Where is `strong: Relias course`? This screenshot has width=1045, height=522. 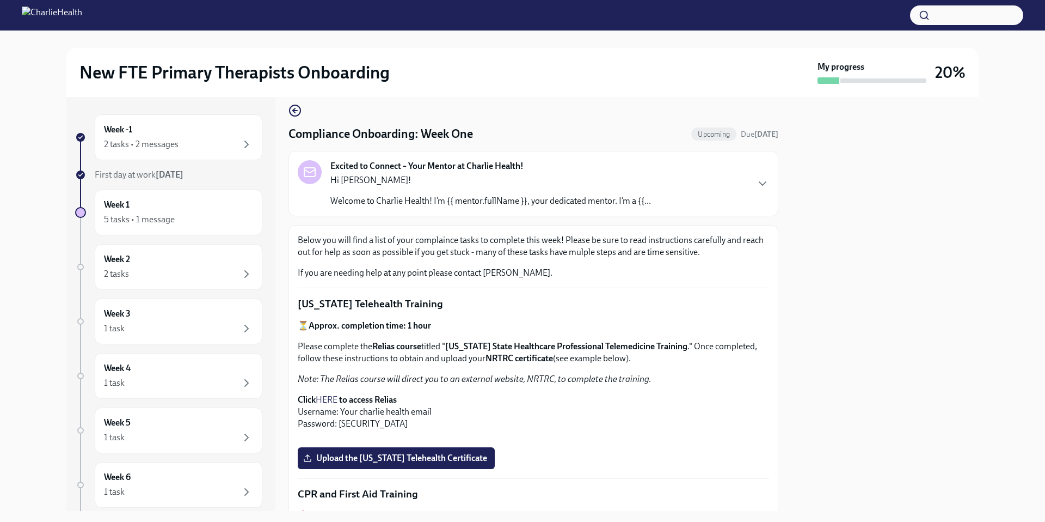
strong: Relias course is located at coordinates (397, 346).